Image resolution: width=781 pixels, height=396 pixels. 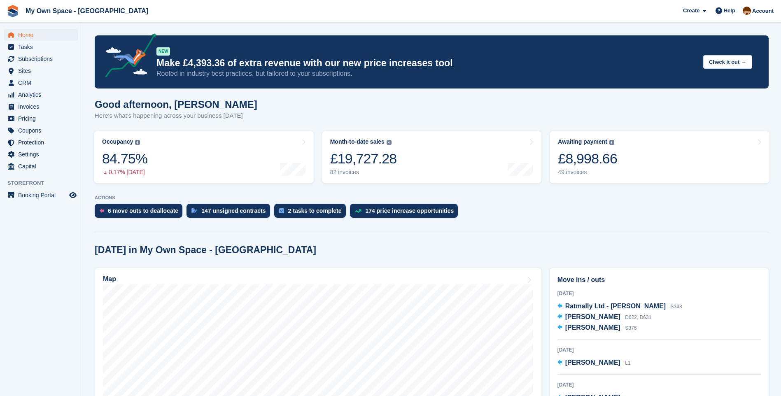 I want to click on p: ACTIONS, so click(x=431, y=198).